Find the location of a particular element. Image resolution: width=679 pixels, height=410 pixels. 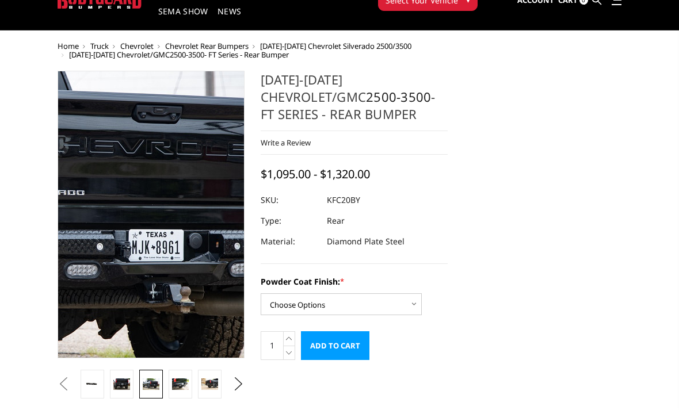

dt: Material: is located at coordinates (289, 242).